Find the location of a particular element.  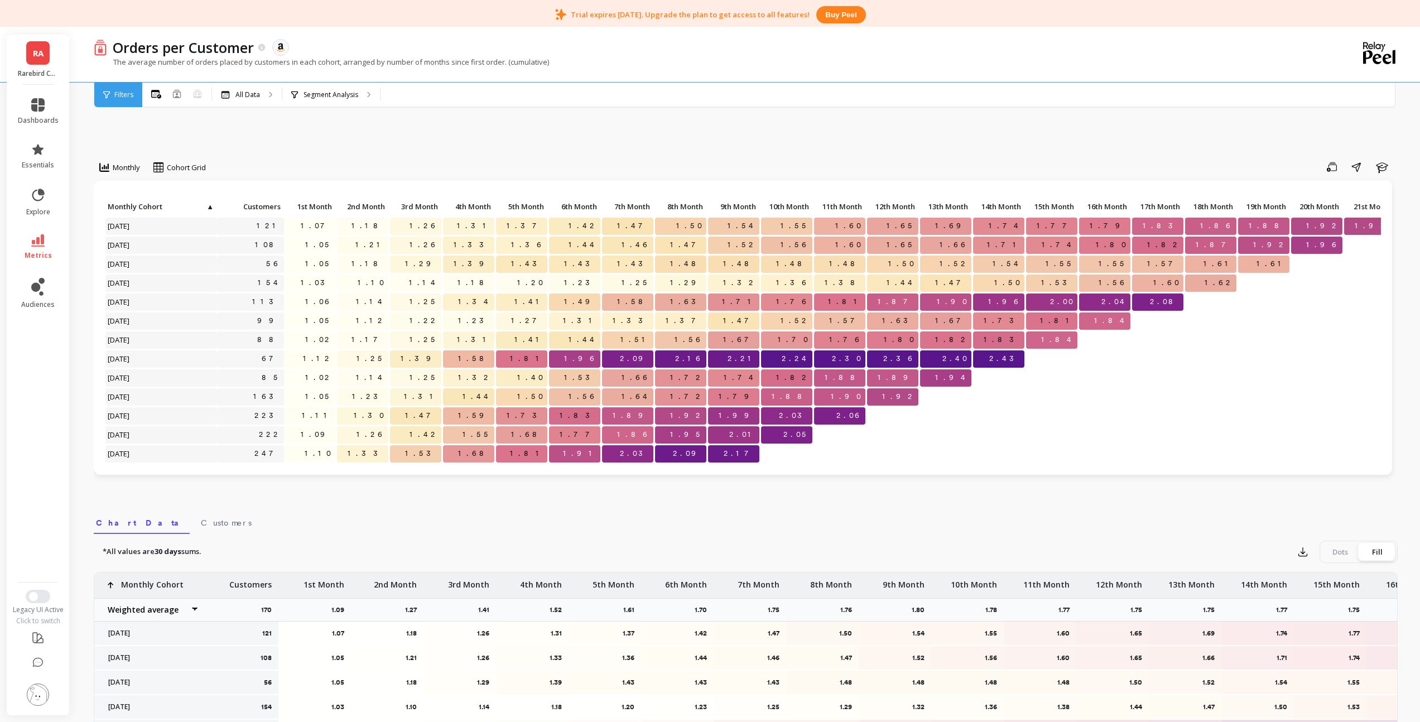

span: 1.12 is located at coordinates (371, 321).